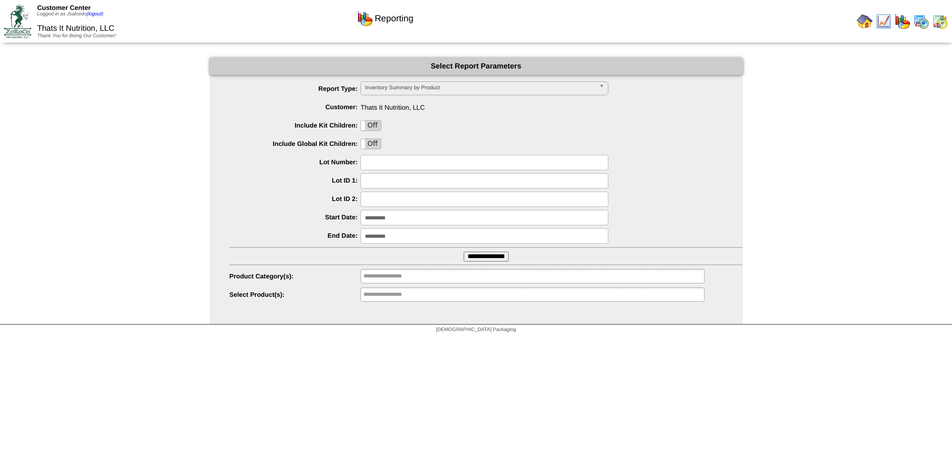 Image resolution: width=952 pixels, height=469 pixels. What do you see at coordinates (64, 7) in the screenshot?
I see `span: Customer Center` at bounding box center [64, 7].